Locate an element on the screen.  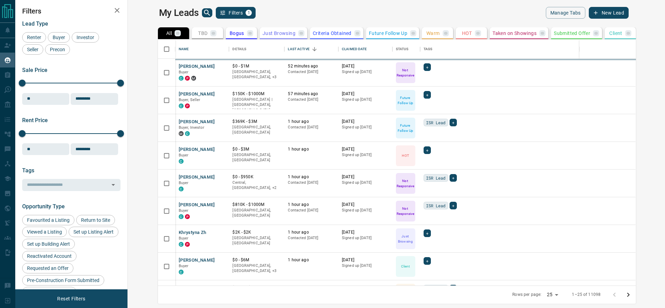
p: All is located at coordinates (169, 33).